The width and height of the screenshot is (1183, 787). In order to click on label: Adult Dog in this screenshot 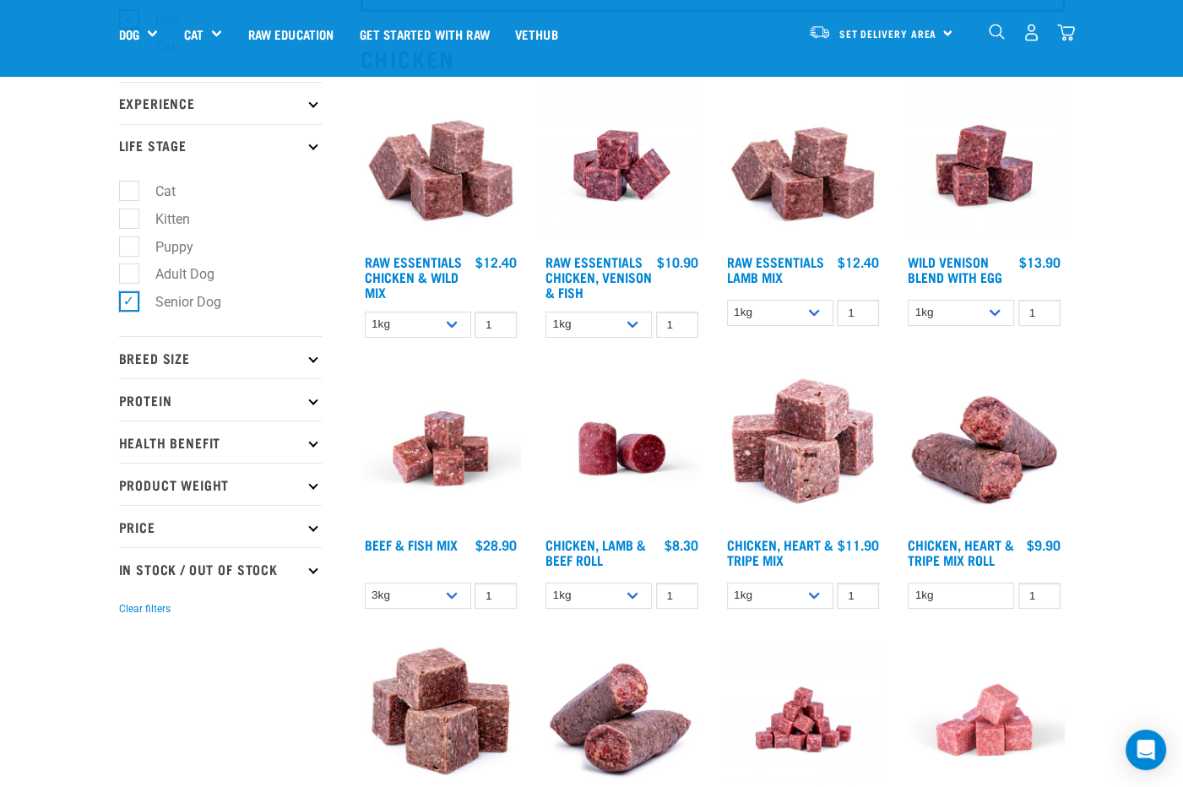, I will do `click(175, 273)`.